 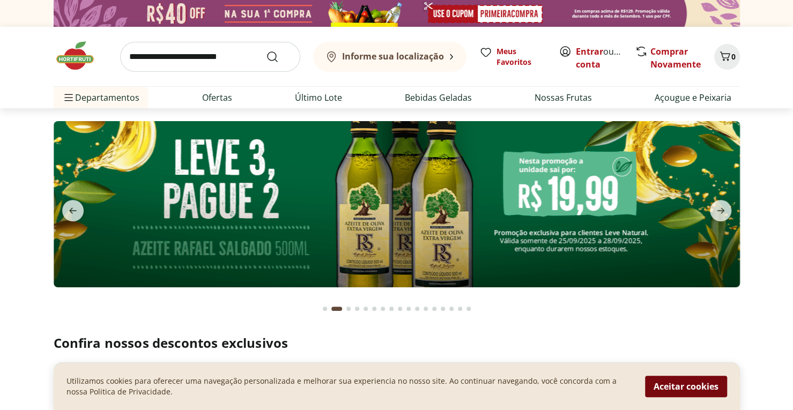 I want to click on button: Go to page 8 from fs-carousel, so click(x=391, y=309).